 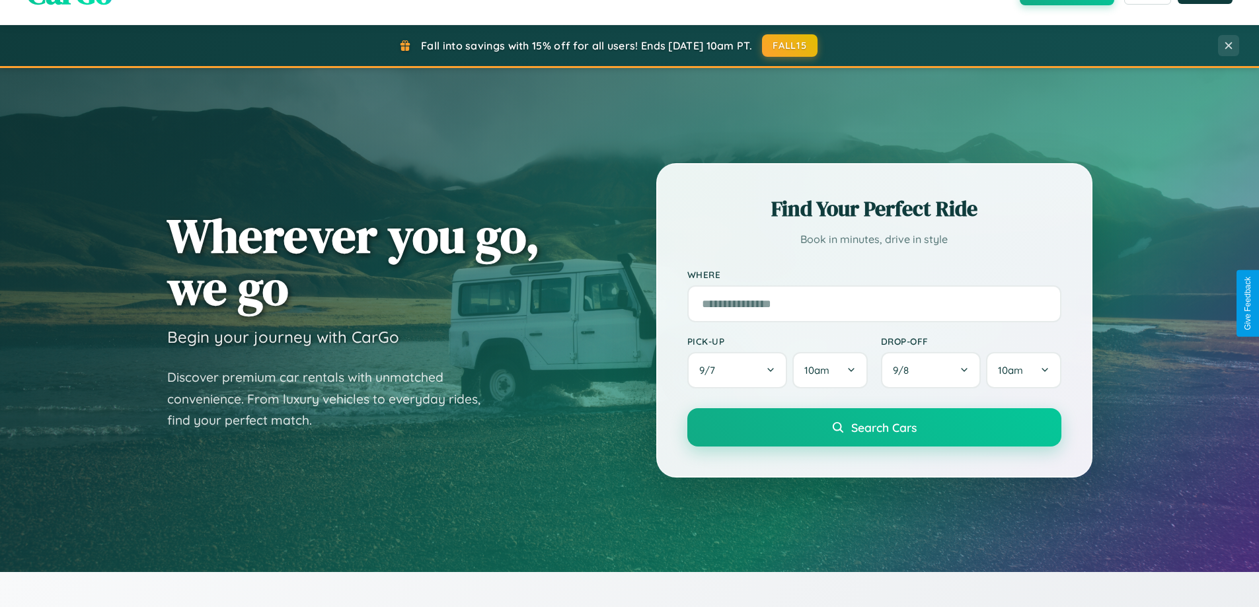 What do you see at coordinates (777, 341) in the screenshot?
I see `label: Pick-up` at bounding box center [777, 341].